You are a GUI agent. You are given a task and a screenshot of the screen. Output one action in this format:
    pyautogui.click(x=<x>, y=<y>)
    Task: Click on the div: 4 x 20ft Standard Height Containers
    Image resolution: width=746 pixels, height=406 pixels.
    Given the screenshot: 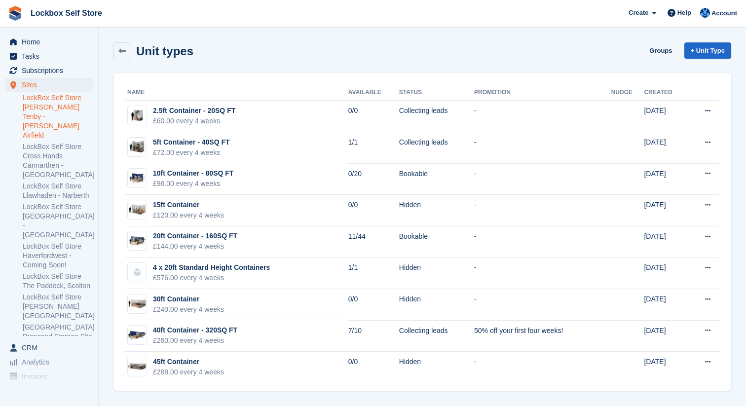 What is the action you would take?
    pyautogui.click(x=211, y=267)
    